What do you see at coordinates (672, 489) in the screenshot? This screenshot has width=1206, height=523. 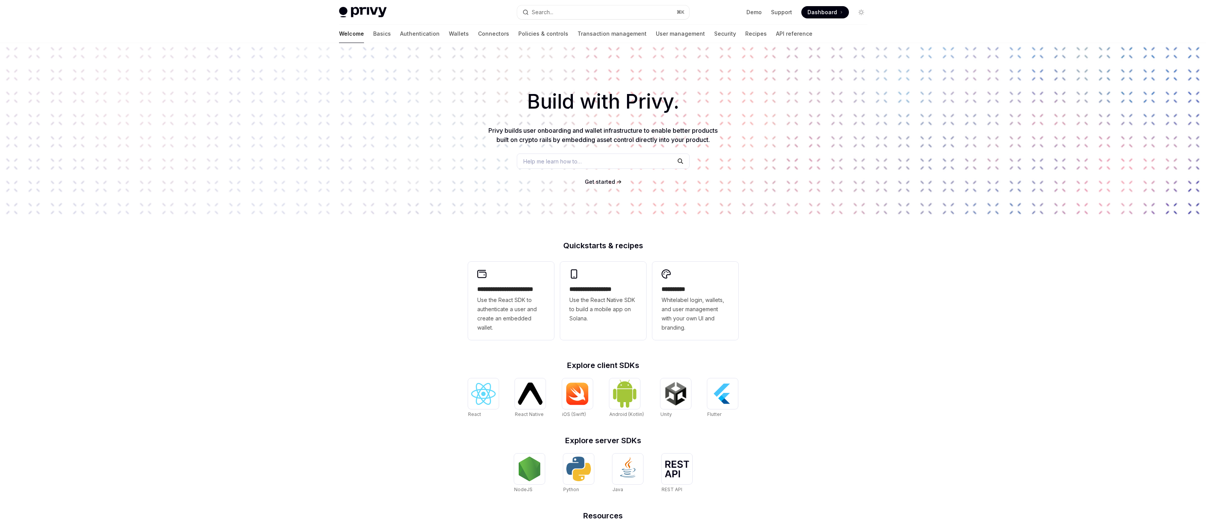 I see `span: REST API` at bounding box center [672, 489].